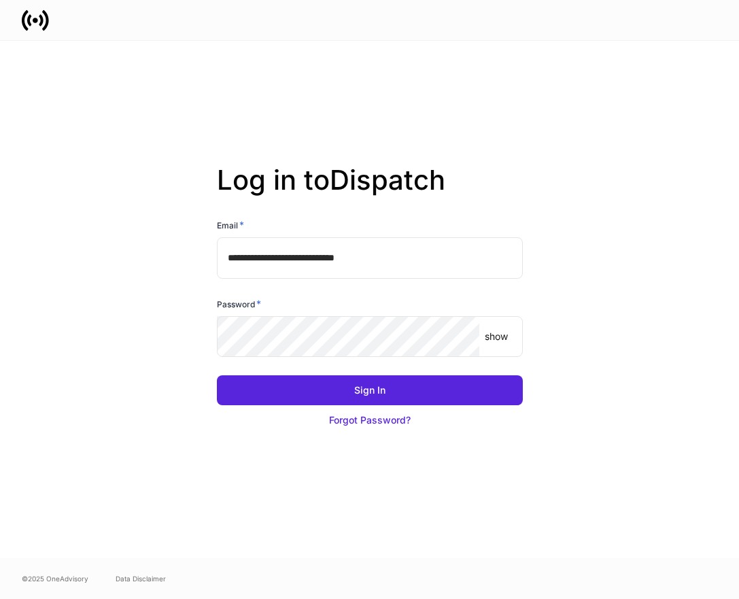 Image resolution: width=739 pixels, height=599 pixels. I want to click on h6: Email, so click(230, 225).